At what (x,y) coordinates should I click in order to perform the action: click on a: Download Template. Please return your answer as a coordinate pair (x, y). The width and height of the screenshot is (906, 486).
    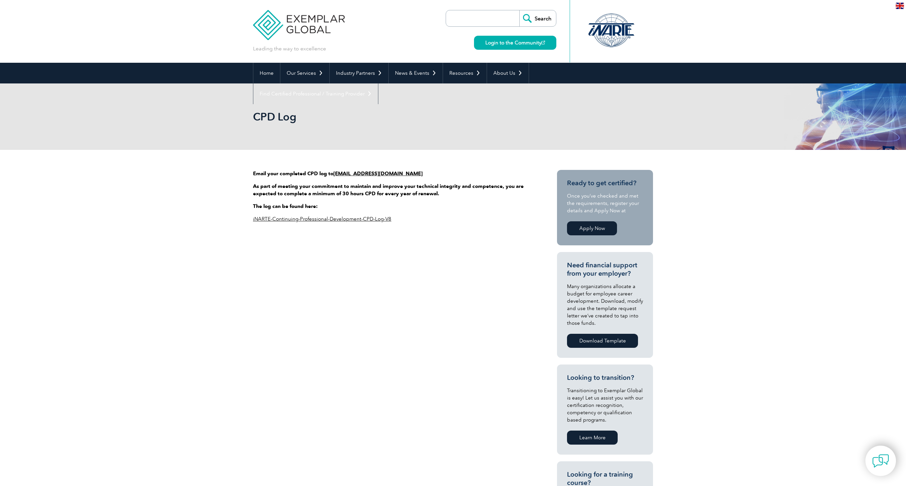
    Looking at the image, I should click on (603, 341).